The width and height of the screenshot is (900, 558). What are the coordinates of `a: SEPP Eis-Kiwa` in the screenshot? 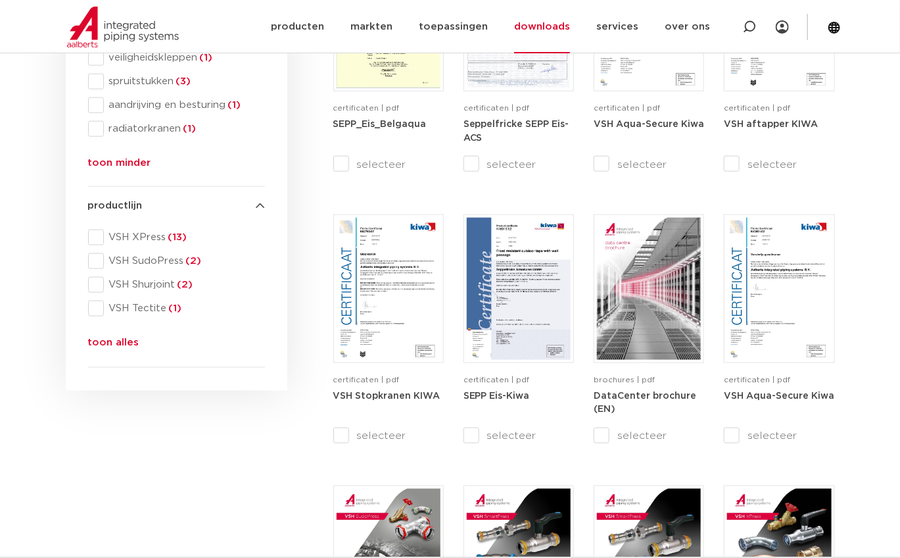 It's located at (496, 395).